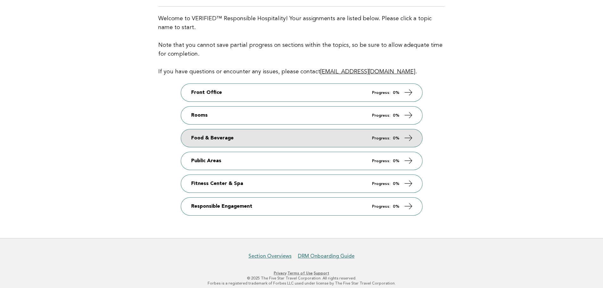  Describe the element at coordinates (302, 93) in the screenshot. I see `a: Front Office Progress: 0%` at that location.